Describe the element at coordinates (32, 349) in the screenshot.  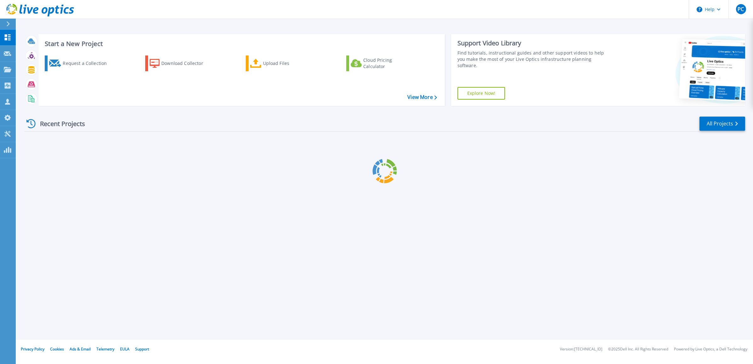
I see `a: Privacy Policy` at that location.